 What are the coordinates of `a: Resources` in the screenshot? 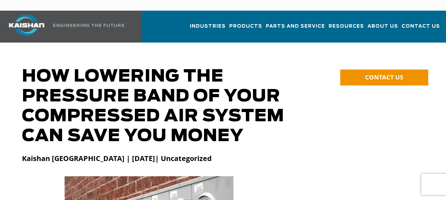 It's located at (347, 29).